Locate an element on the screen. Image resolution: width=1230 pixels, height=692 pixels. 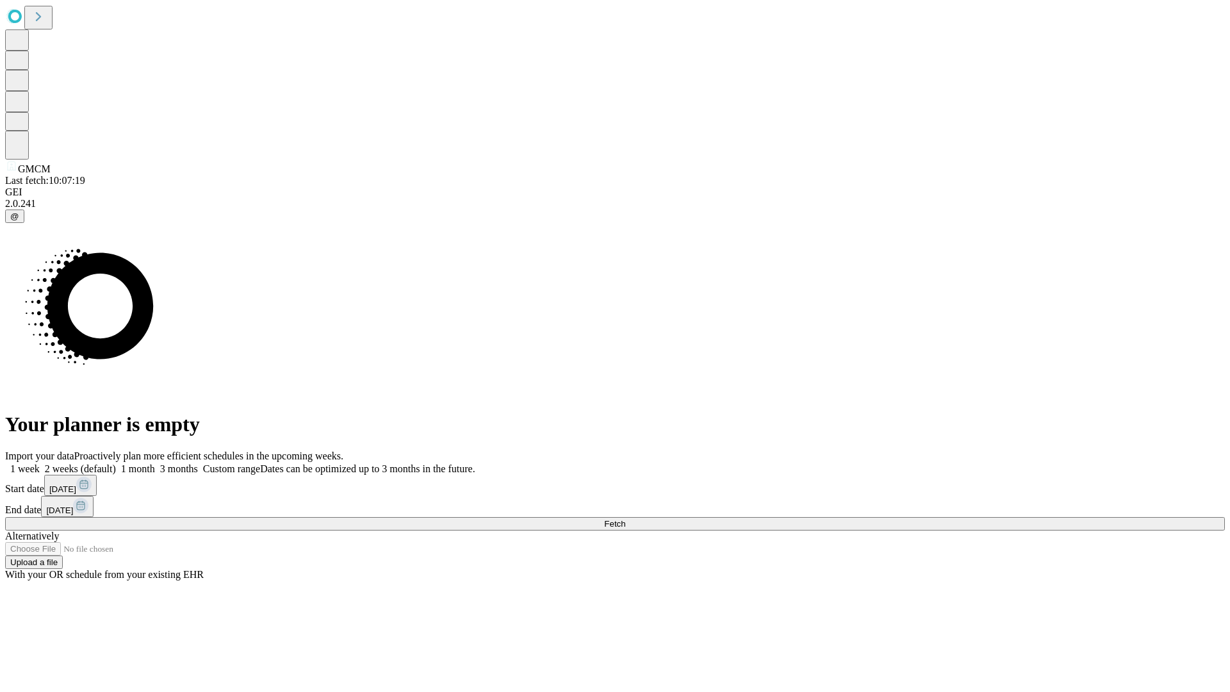
button: Fetch is located at coordinates (615, 523).